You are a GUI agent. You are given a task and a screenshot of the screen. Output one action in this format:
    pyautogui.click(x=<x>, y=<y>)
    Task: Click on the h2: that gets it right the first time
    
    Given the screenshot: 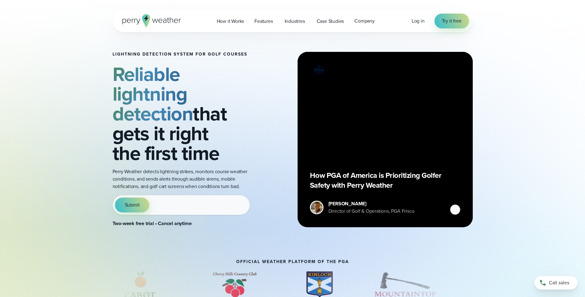 What is the action you would take?
    pyautogui.click(x=185, y=113)
    